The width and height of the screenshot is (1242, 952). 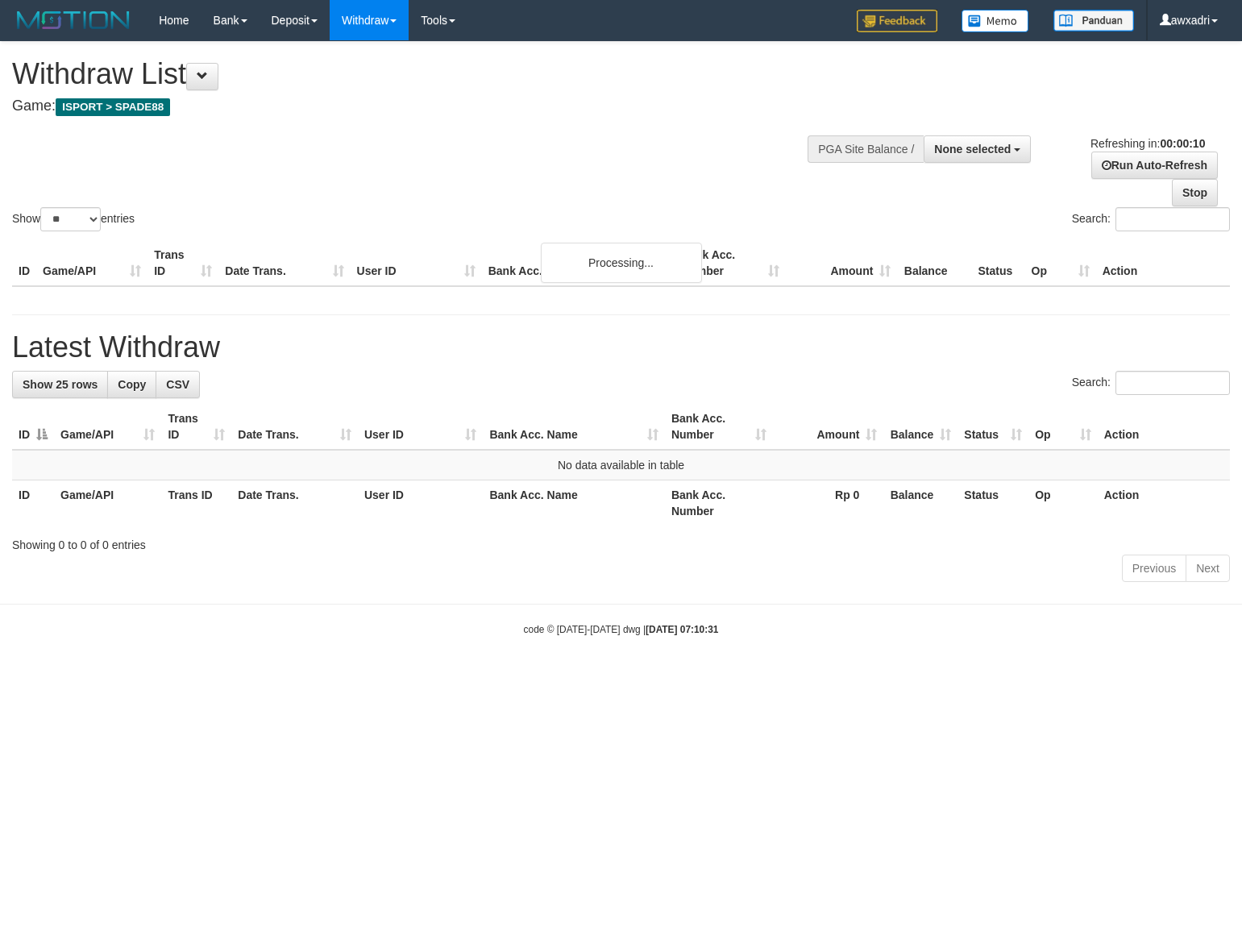 I want to click on td: No data available in table, so click(x=621, y=465).